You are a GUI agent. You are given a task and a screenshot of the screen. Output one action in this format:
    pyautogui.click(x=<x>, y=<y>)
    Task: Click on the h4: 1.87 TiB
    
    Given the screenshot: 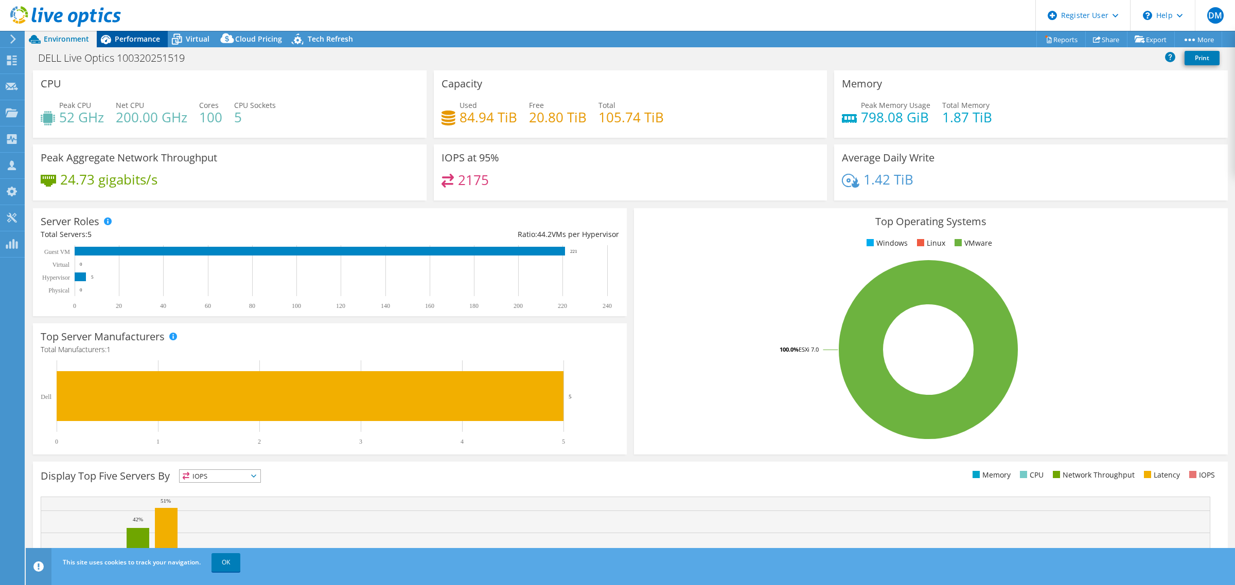 What is the action you would take?
    pyautogui.click(x=967, y=117)
    